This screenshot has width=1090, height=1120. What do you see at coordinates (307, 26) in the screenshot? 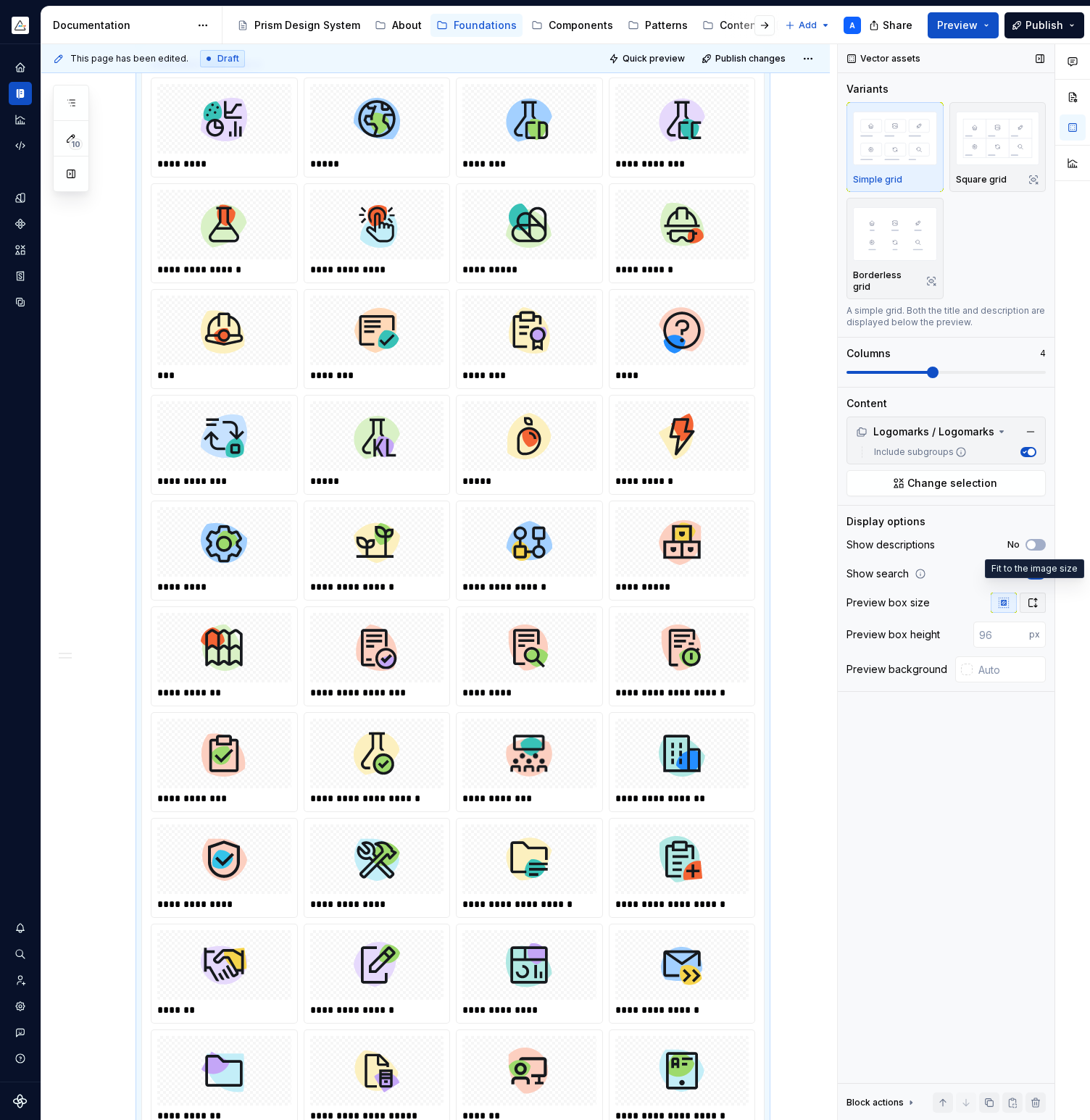
I see `div: Prism Design System` at bounding box center [307, 26].